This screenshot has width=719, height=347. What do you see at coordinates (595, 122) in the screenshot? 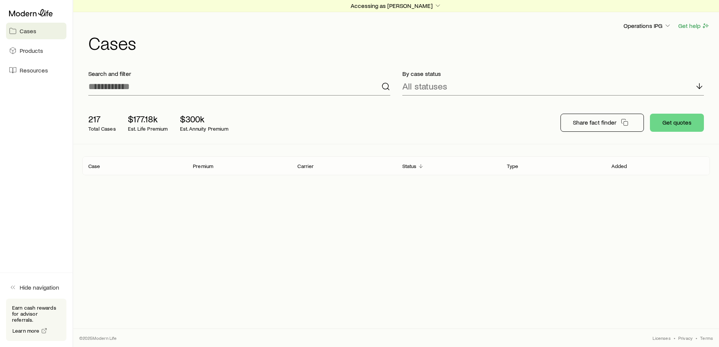
I see `p: Share fact finder` at bounding box center [595, 122].